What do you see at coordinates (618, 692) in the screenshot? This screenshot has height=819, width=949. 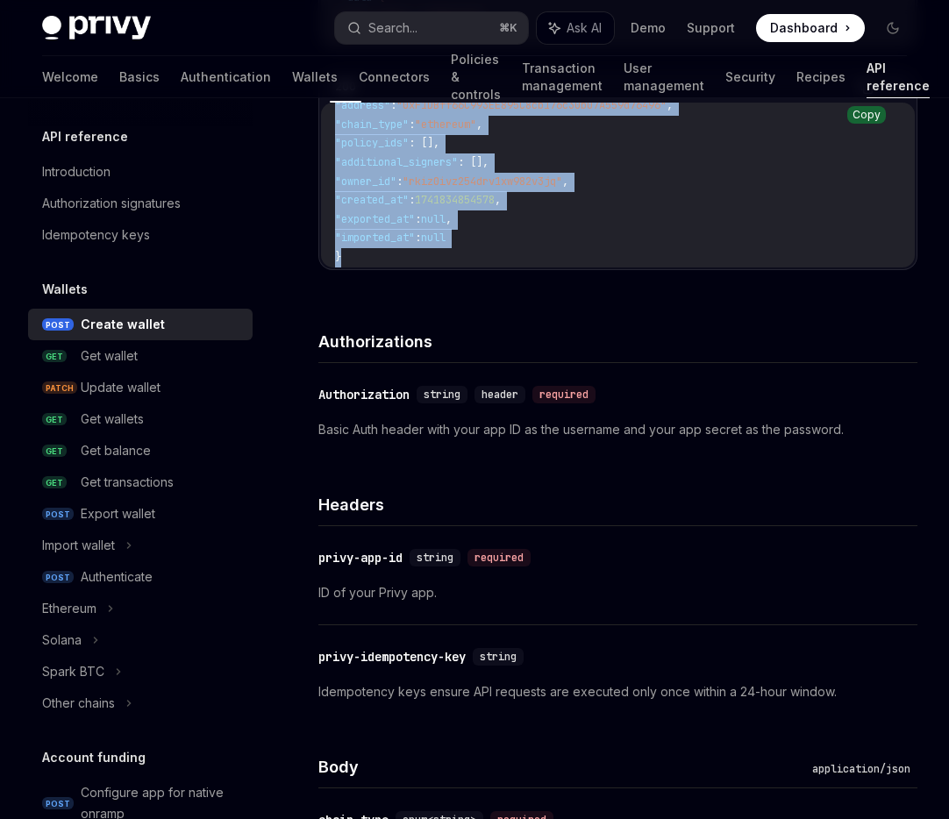 I see `p: Idempotency keys ensure API requests are executed only once within a 24-hour window.` at bounding box center [618, 692].